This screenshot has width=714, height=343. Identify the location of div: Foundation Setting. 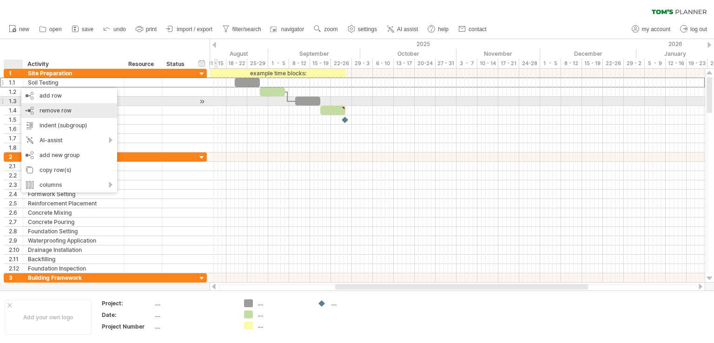
(73, 231).